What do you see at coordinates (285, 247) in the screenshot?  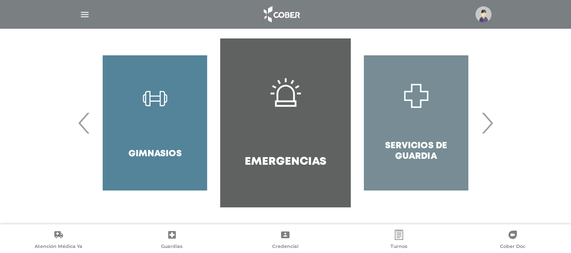 I see `span: Credencial` at bounding box center [285, 247].